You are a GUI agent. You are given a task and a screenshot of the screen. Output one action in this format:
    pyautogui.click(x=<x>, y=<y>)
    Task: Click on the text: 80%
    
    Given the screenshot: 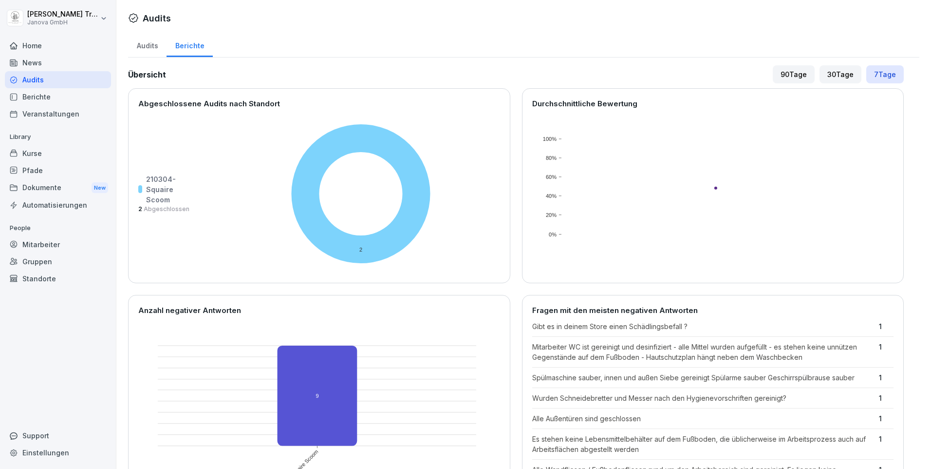 What is the action you would take?
    pyautogui.click(x=551, y=158)
    